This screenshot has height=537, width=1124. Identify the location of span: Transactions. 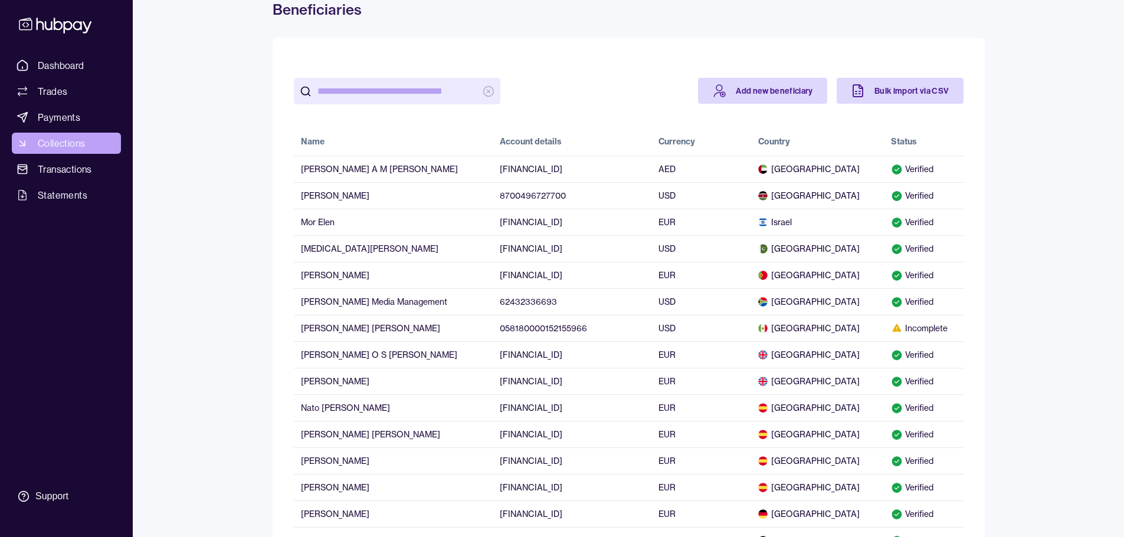
(65, 169).